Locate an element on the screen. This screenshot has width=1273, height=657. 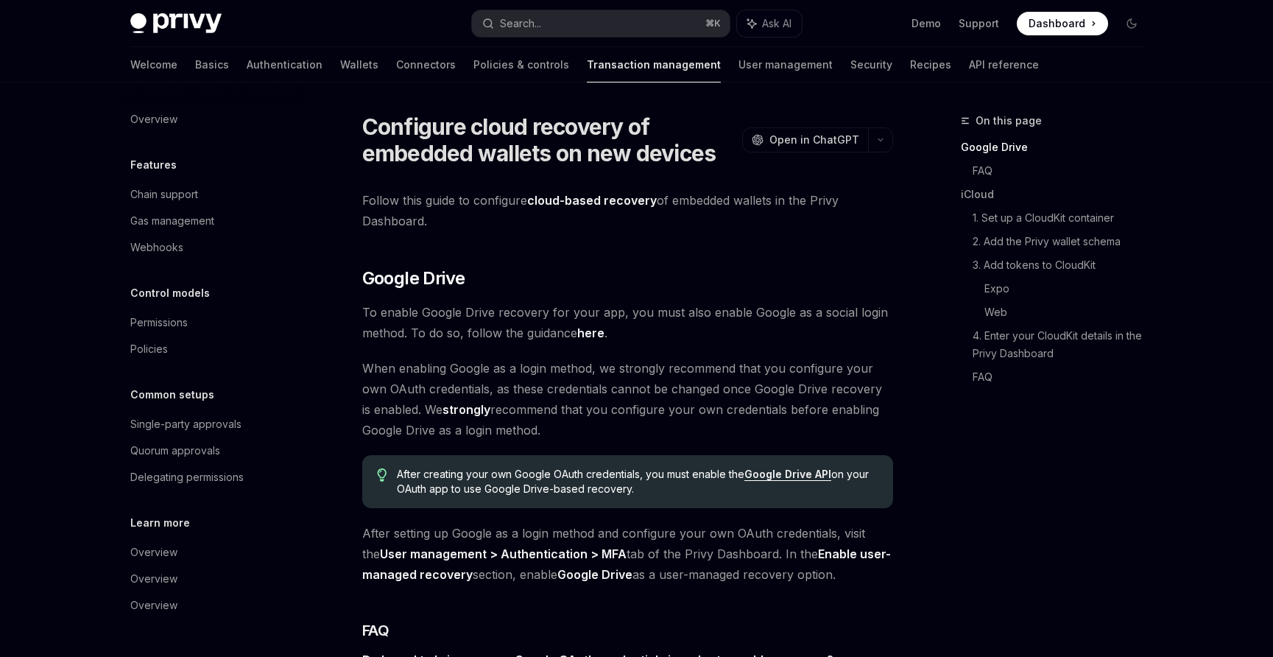
a: Transaction management is located at coordinates (654, 65).